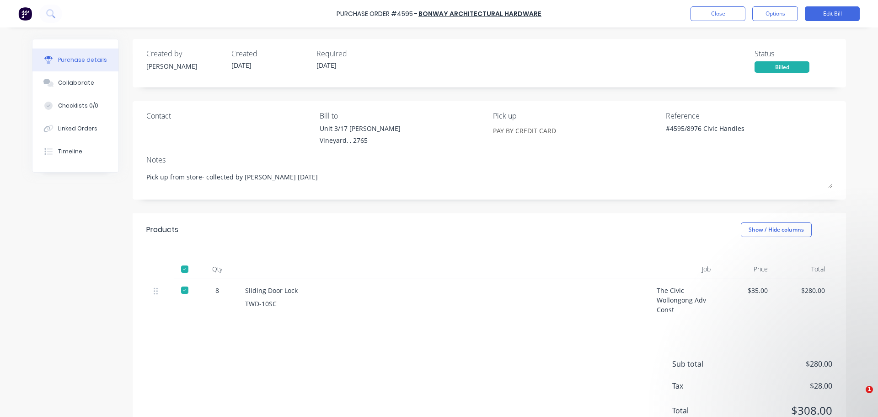  I want to click on div: Required, so click(355, 54).